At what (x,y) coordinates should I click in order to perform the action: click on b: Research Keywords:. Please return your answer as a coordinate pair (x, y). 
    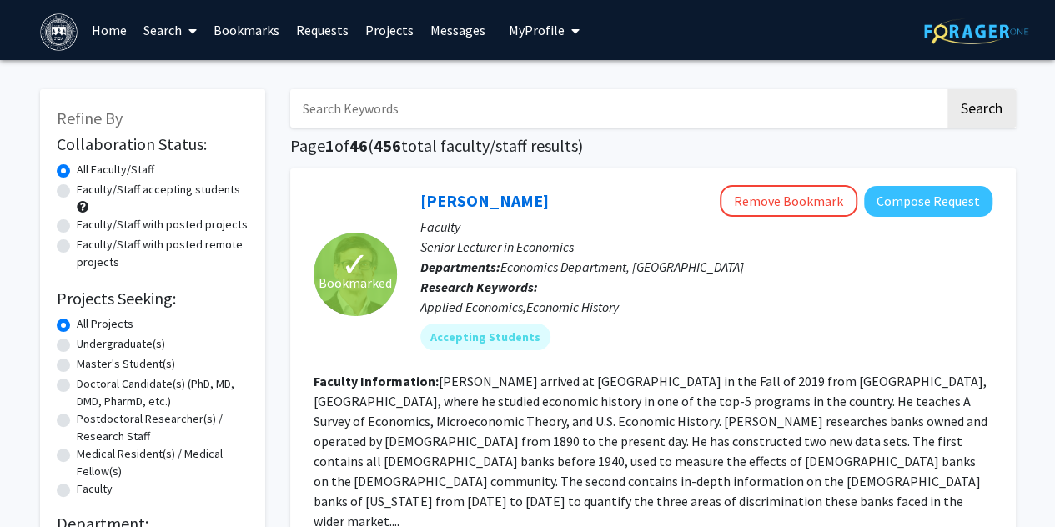
    Looking at the image, I should click on (479, 287).